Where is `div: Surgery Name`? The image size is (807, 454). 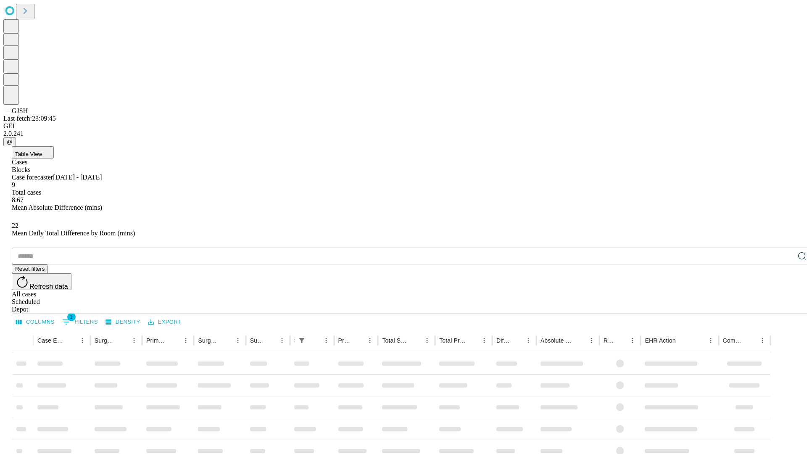 div: Surgery Name is located at coordinates (209, 341).